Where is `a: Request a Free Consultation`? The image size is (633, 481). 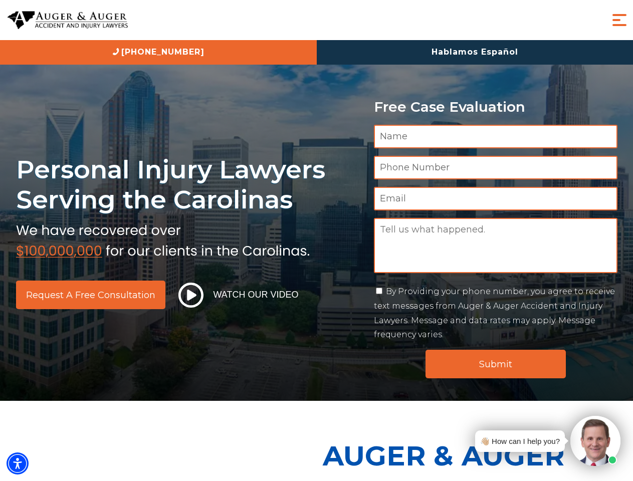 a: Request a Free Consultation is located at coordinates (91, 295).